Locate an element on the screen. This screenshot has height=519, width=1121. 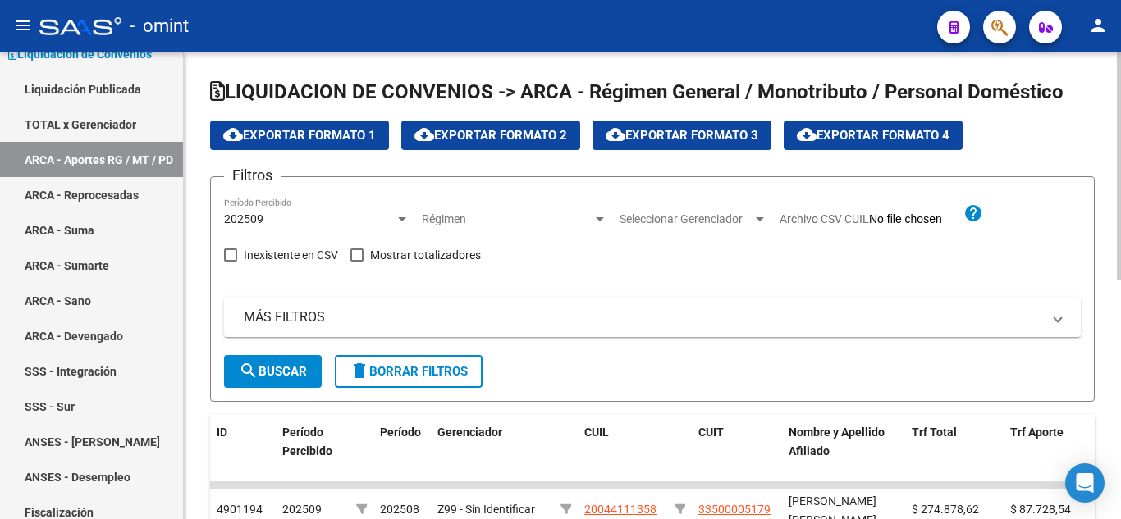
span: Inexistente en CSV is located at coordinates (290, 255).